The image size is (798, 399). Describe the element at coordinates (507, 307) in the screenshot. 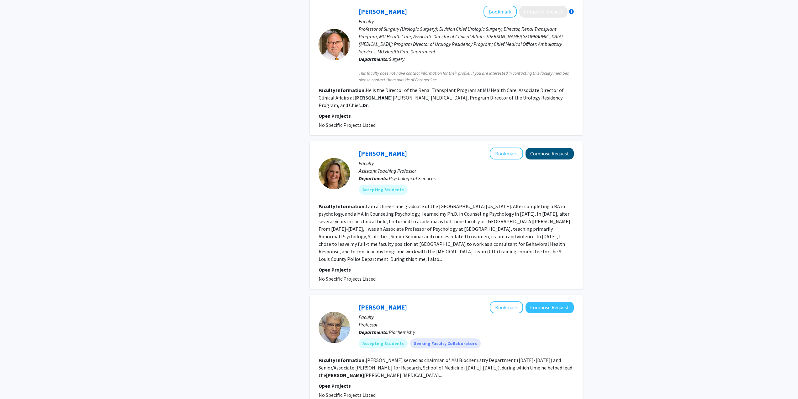

I see `button: Add Bill Folk to Bookmarks` at that location.